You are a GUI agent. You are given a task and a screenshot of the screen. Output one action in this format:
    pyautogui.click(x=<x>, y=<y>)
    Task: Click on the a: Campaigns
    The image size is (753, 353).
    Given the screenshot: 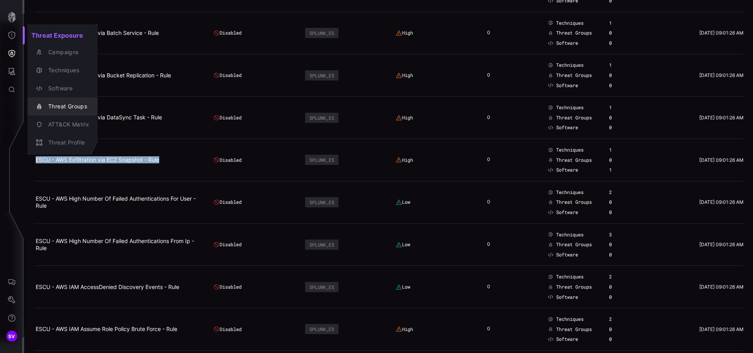 What is the action you would take?
    pyautogui.click(x=62, y=52)
    